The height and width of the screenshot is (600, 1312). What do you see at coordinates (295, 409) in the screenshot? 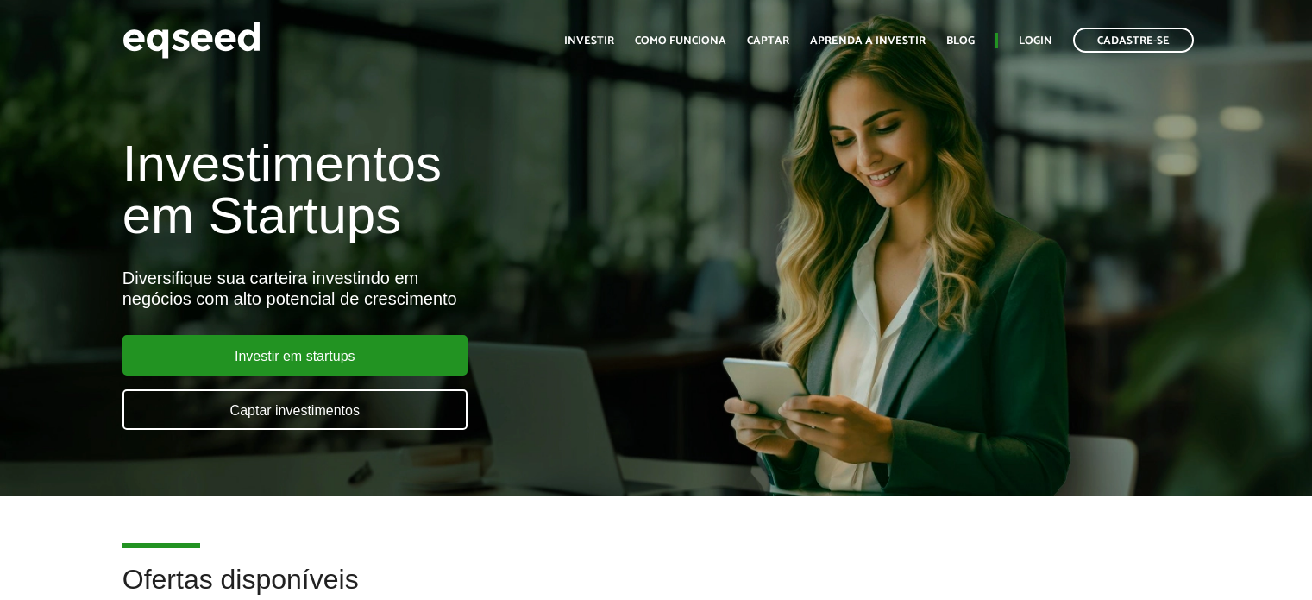
I see `a: Captar investimentos` at bounding box center [295, 409].